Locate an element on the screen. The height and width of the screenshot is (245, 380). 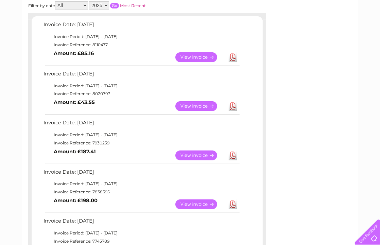
td: Invoice Reference: 7838595 is located at coordinates (141, 192).